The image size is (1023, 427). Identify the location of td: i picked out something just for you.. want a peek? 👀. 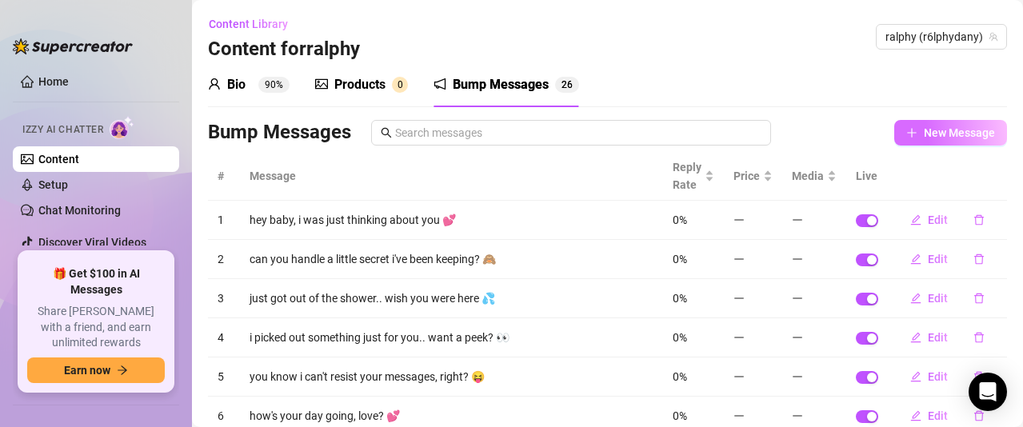
(451, 337).